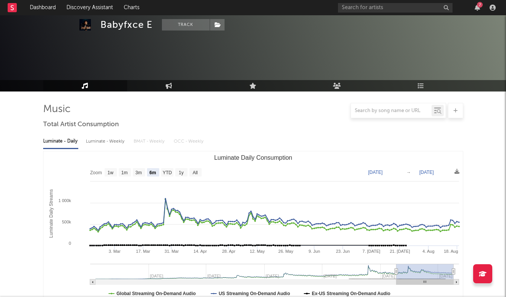 This screenshot has height=297, width=506. What do you see at coordinates (64, 201) in the screenshot?
I see `text: 1 000k` at bounding box center [64, 201].